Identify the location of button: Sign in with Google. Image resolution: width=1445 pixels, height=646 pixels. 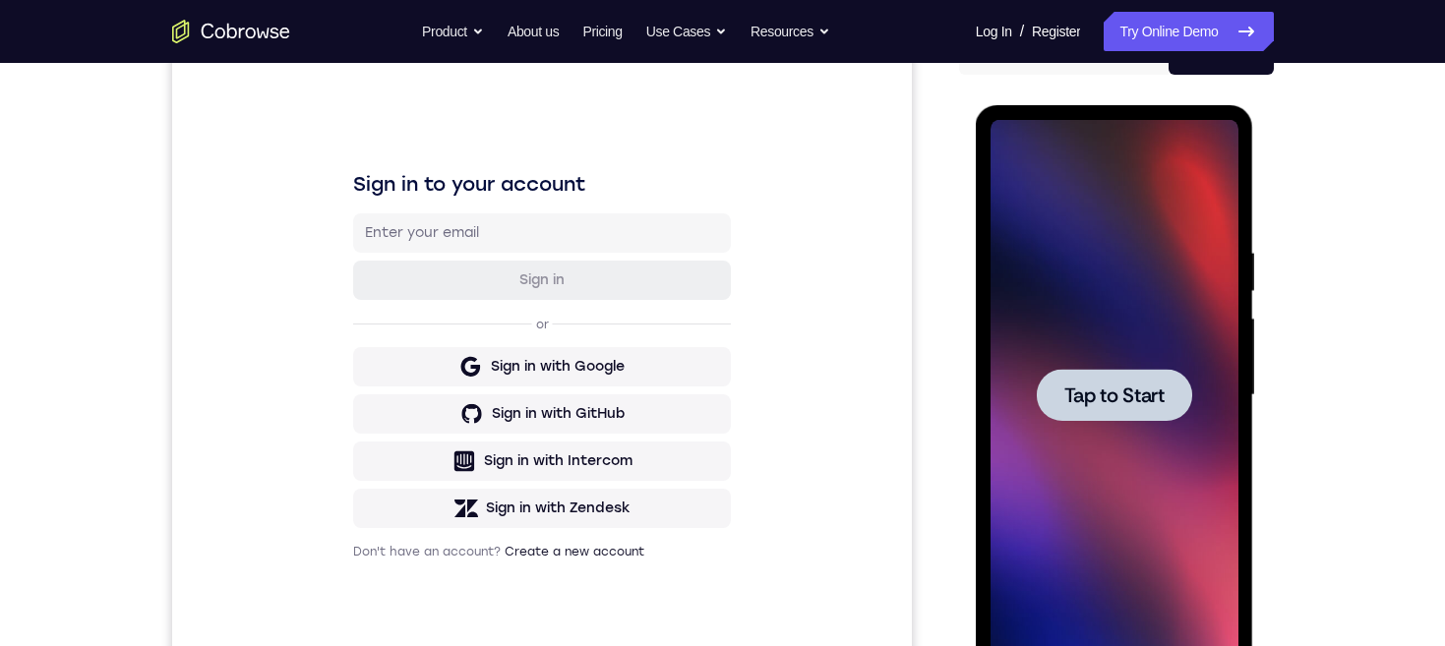
(370, 331).